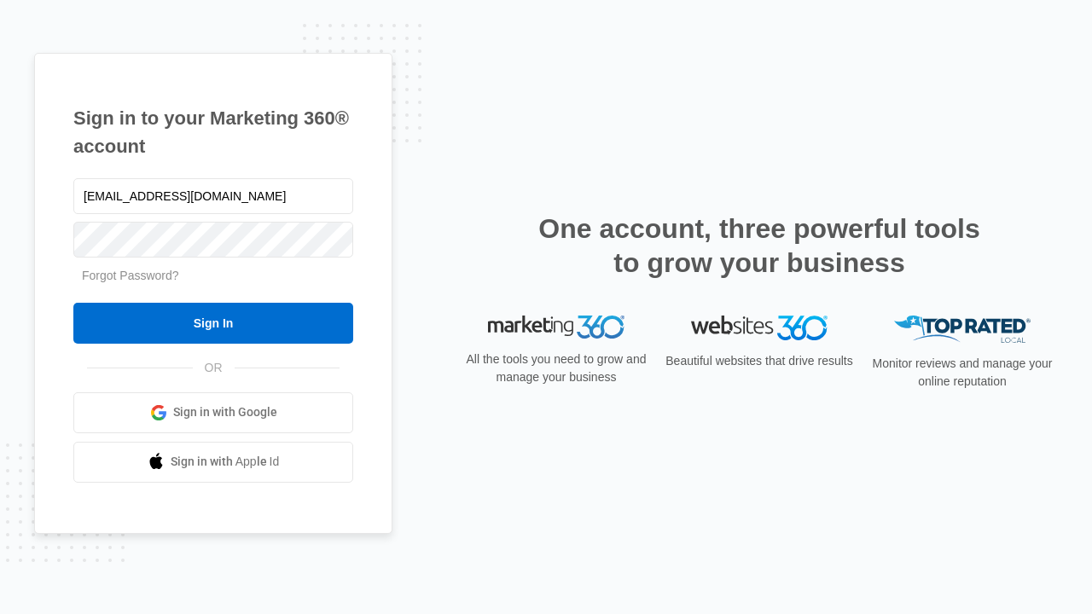 The height and width of the screenshot is (614, 1092). What do you see at coordinates (213, 132) in the screenshot?
I see `h1: Sign in to your Marketing 360® account` at bounding box center [213, 132].